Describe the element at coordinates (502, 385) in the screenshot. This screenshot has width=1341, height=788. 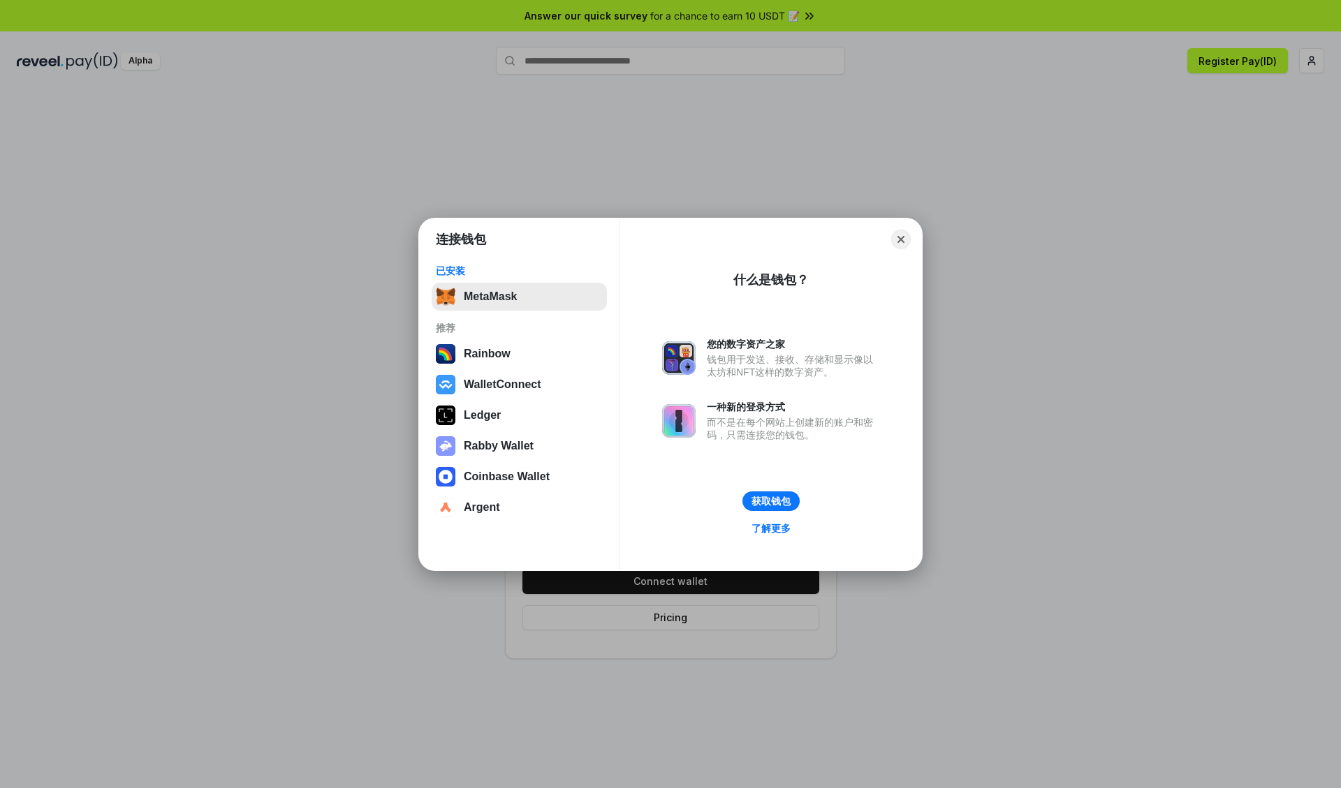
I see `div: WalletConnect` at that location.